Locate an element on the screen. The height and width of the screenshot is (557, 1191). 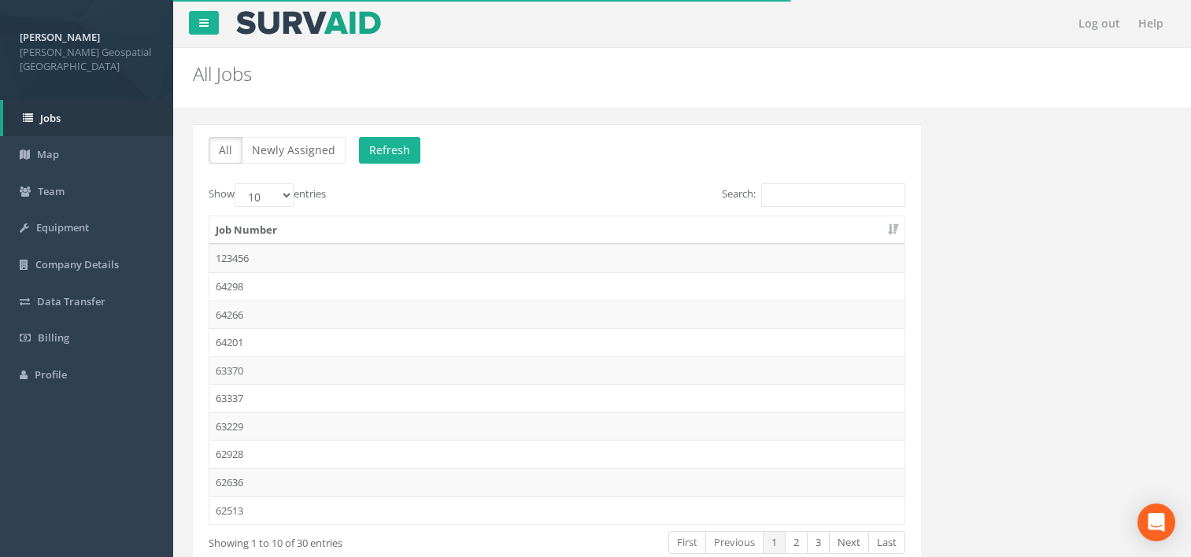
button: Refresh is located at coordinates (390, 150).